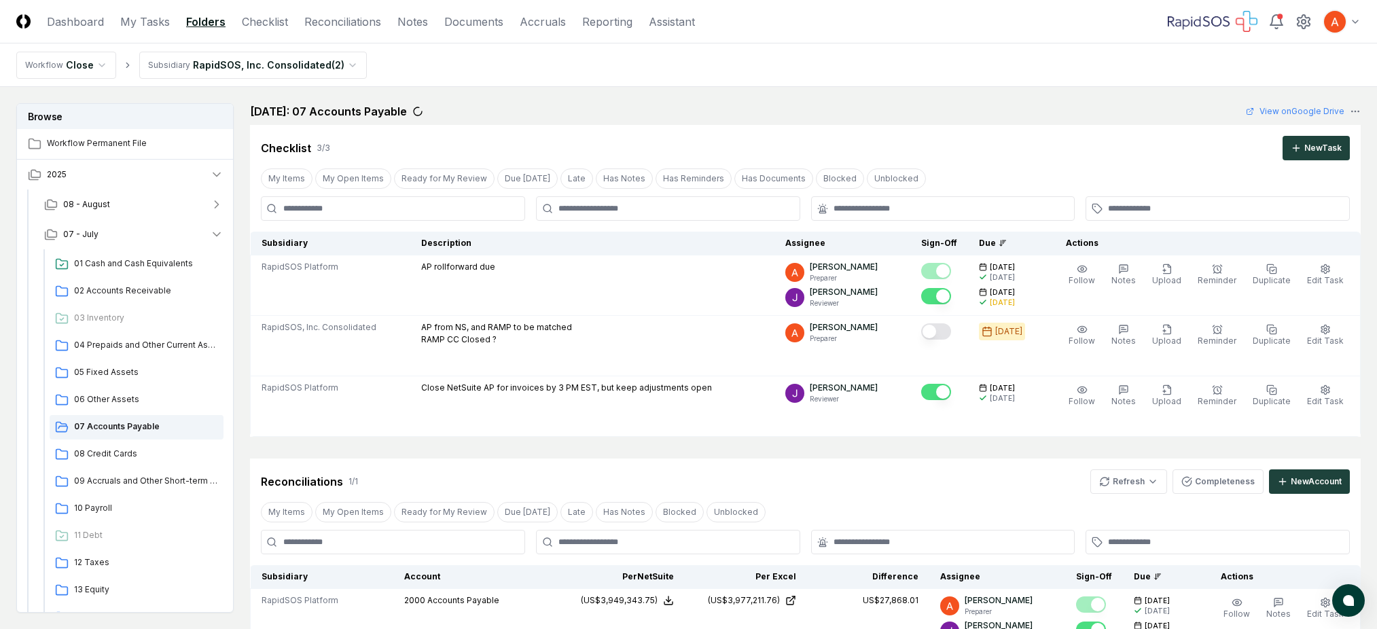 This screenshot has width=1377, height=629. Describe the element at coordinates (169, 65) in the screenshot. I see `div: Subsidiary` at that location.